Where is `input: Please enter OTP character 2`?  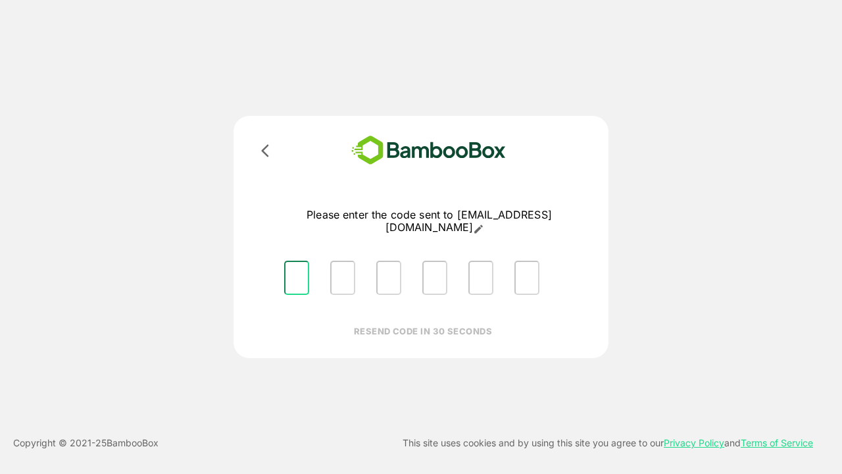
input: Please enter OTP character 2 is located at coordinates (343, 278).